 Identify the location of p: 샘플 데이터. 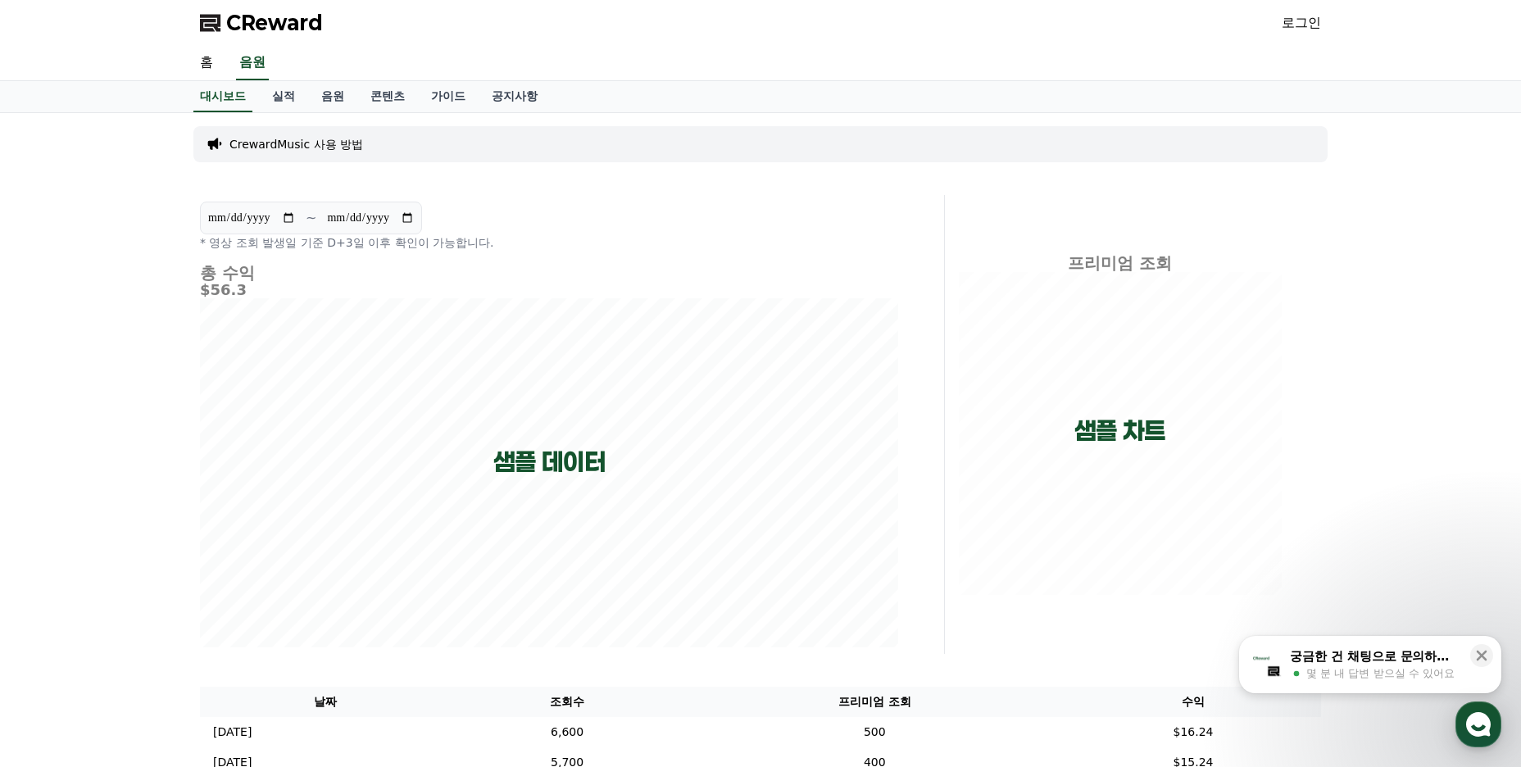
(549, 462).